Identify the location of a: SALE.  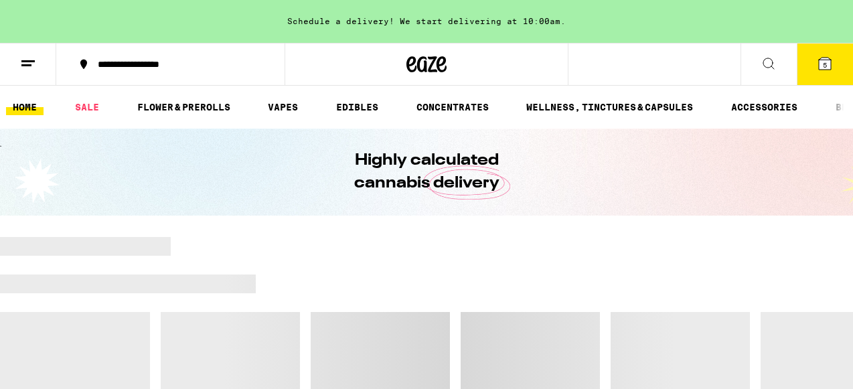
(87, 107).